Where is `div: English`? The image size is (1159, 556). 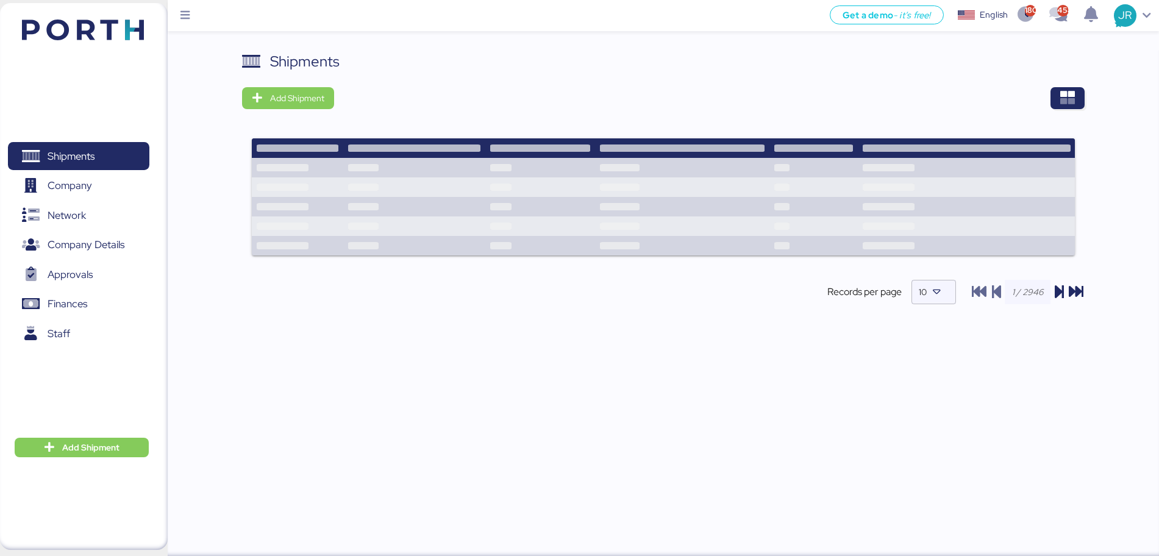
div: English is located at coordinates (994, 15).